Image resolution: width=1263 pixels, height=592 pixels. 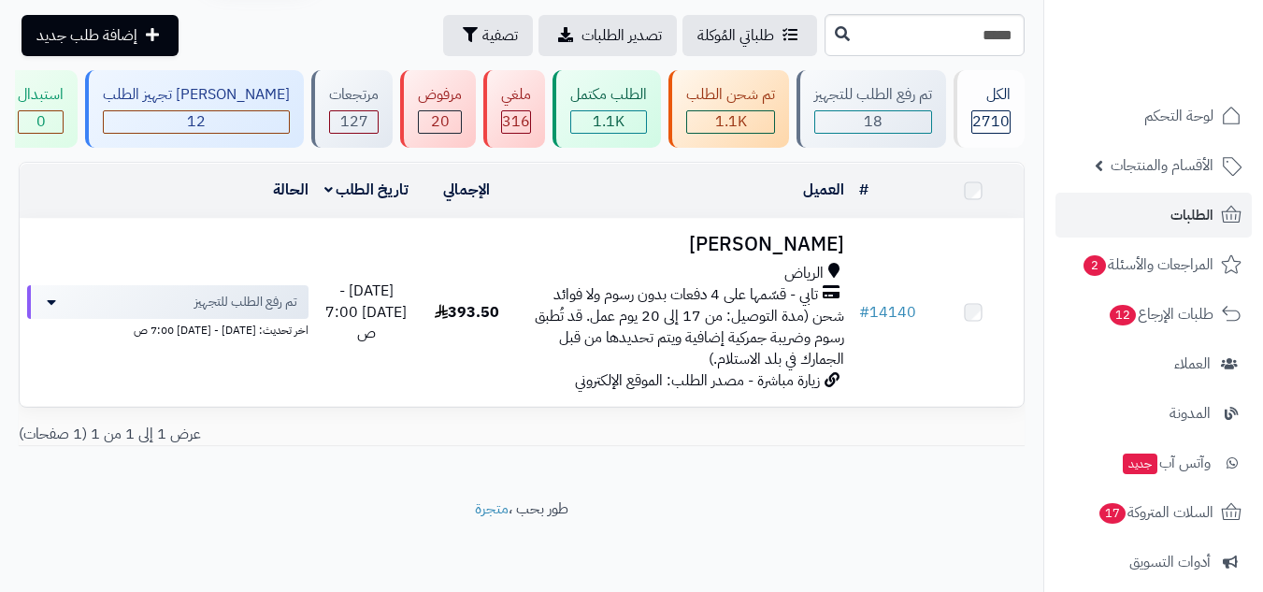 I want to click on div: 127, so click(x=353, y=122).